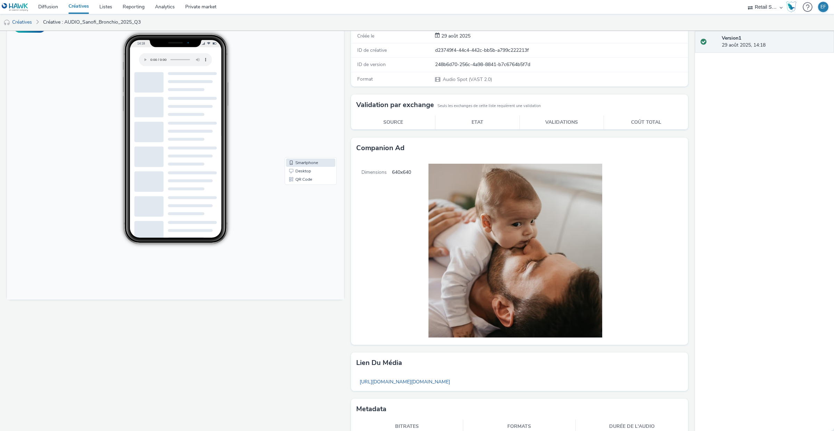 The width and height of the screenshot is (834, 431). What do you see at coordinates (304, 148) in the screenshot?
I see `li: Smartphone` at bounding box center [304, 148].